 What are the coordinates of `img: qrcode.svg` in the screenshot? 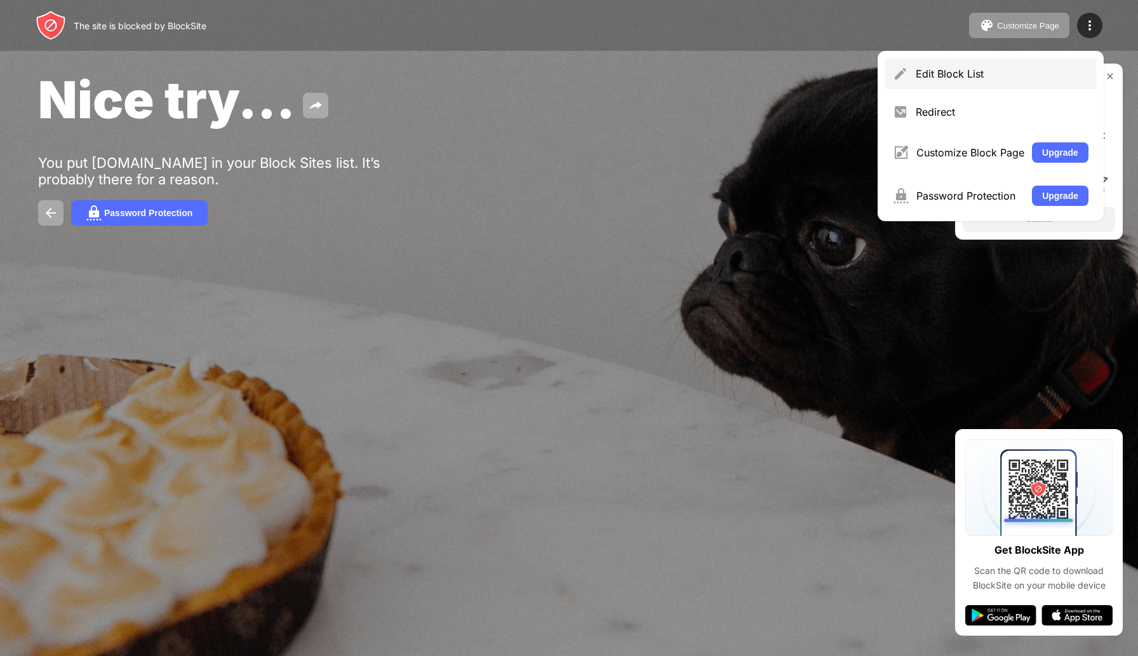 It's located at (1039, 487).